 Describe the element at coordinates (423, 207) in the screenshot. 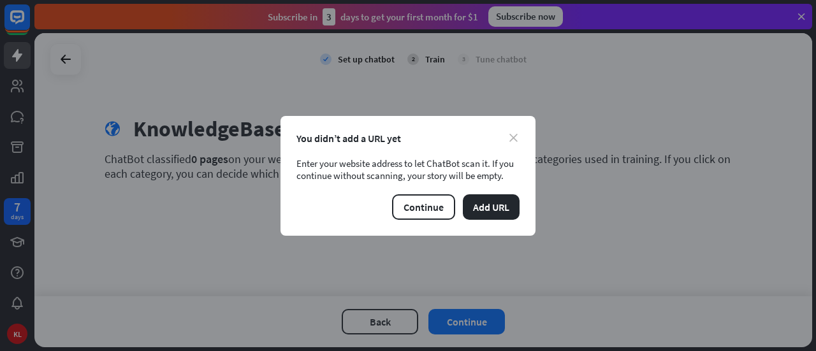

I see `button: Continue` at that location.